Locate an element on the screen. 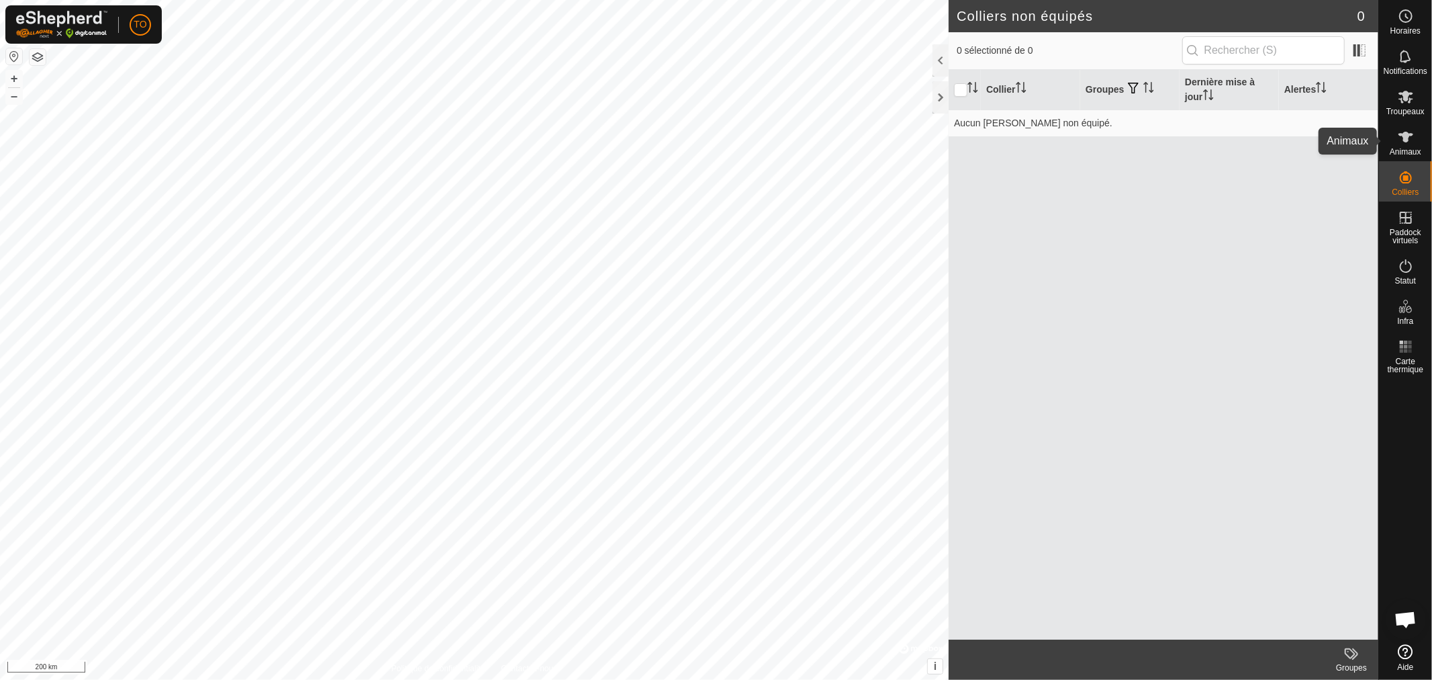 The height and width of the screenshot is (680, 1432). span: Carte thermique is located at coordinates (1406, 365).